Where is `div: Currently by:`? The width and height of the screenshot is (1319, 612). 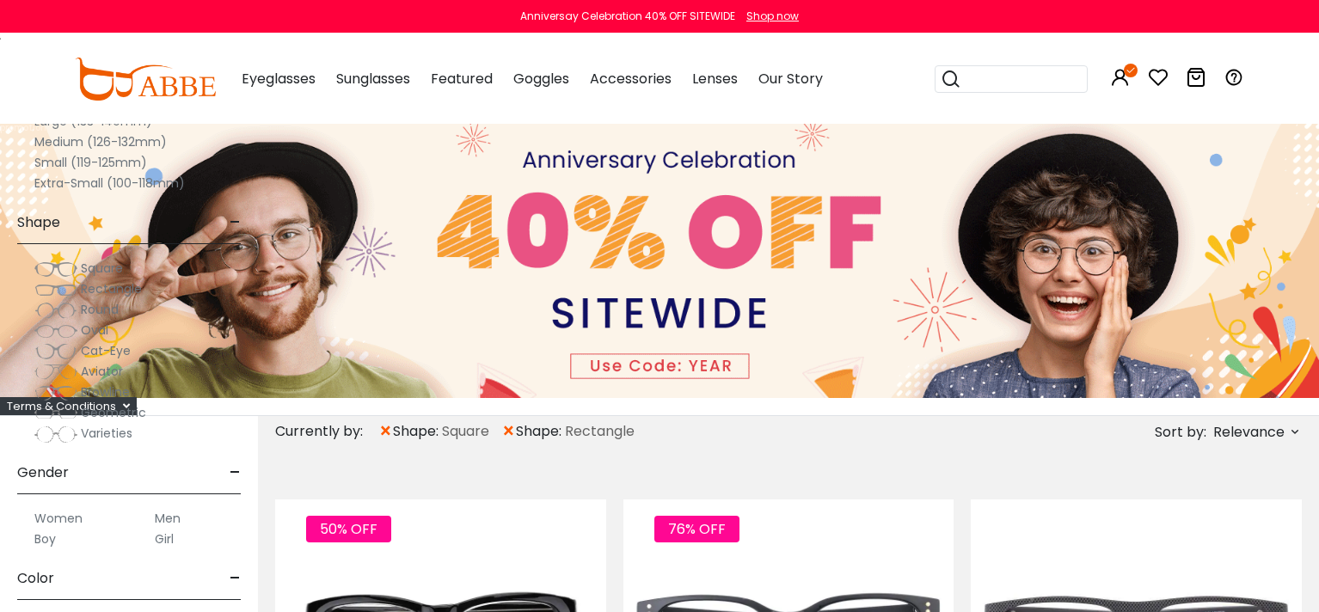
div: Currently by: is located at coordinates (327, 432).